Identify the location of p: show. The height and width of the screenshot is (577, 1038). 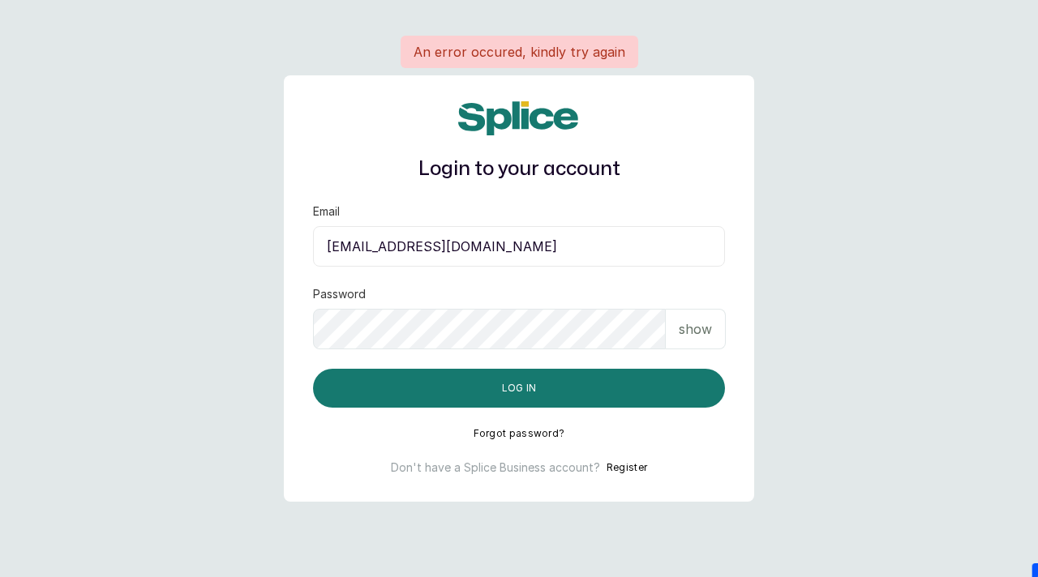
(695, 329).